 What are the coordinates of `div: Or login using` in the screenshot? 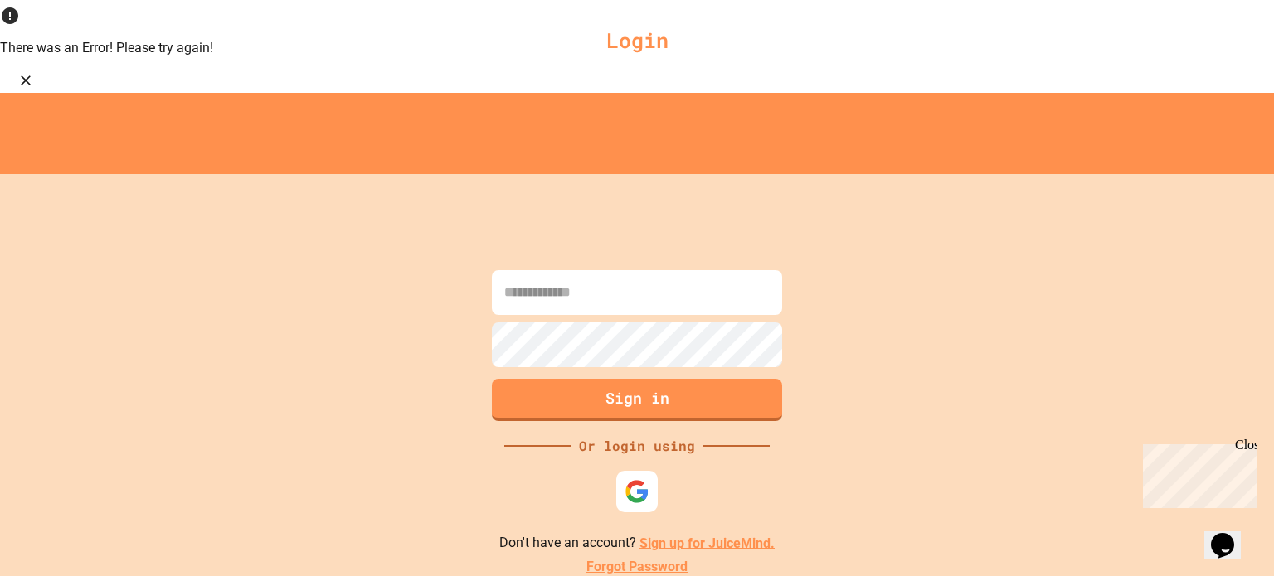 It's located at (637, 446).